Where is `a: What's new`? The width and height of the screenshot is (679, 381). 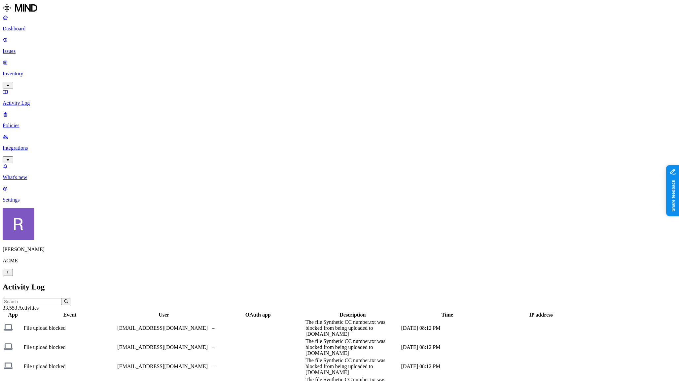
a: What's new is located at coordinates (339, 172).